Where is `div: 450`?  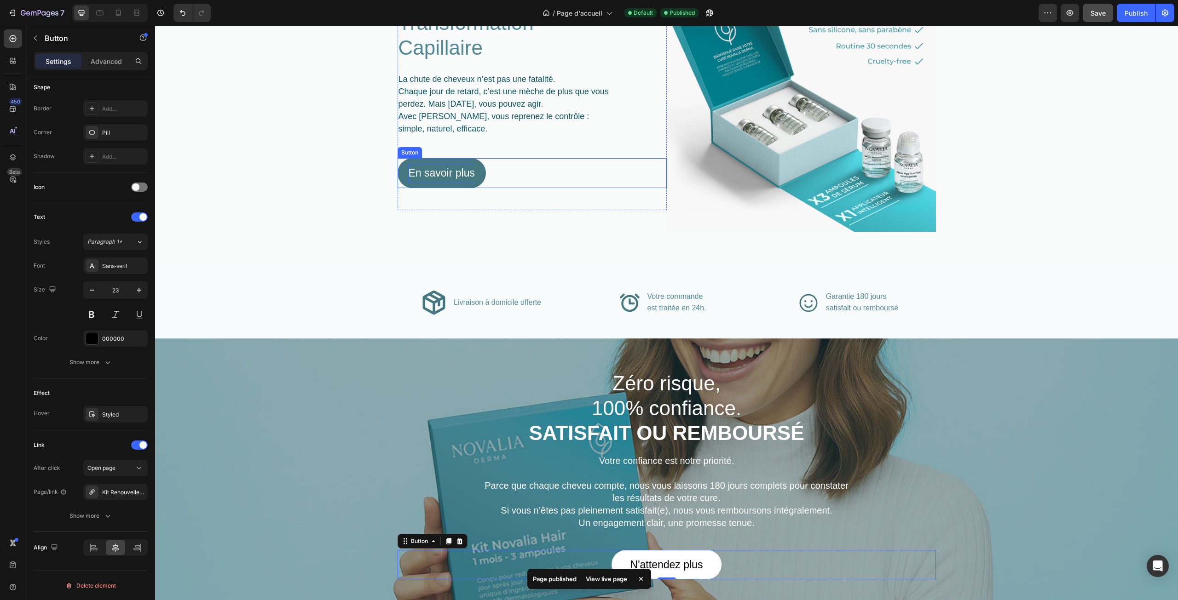 div: 450 is located at coordinates (15, 102).